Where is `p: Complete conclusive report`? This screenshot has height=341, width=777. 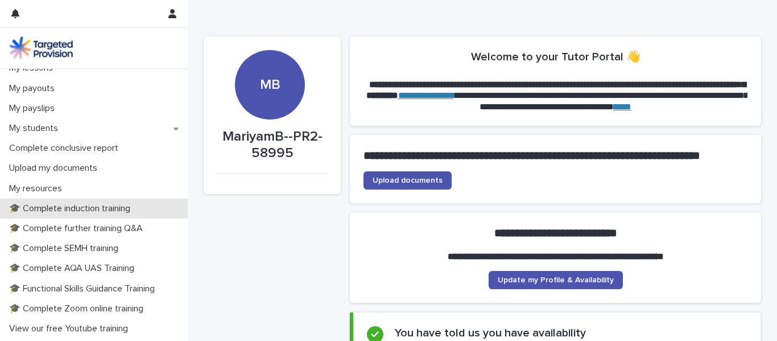
p: Complete conclusive report is located at coordinates (66, 148).